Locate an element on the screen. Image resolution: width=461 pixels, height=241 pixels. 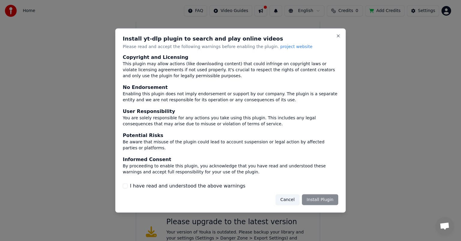
div: Copyright and Licensing is located at coordinates (231, 57).